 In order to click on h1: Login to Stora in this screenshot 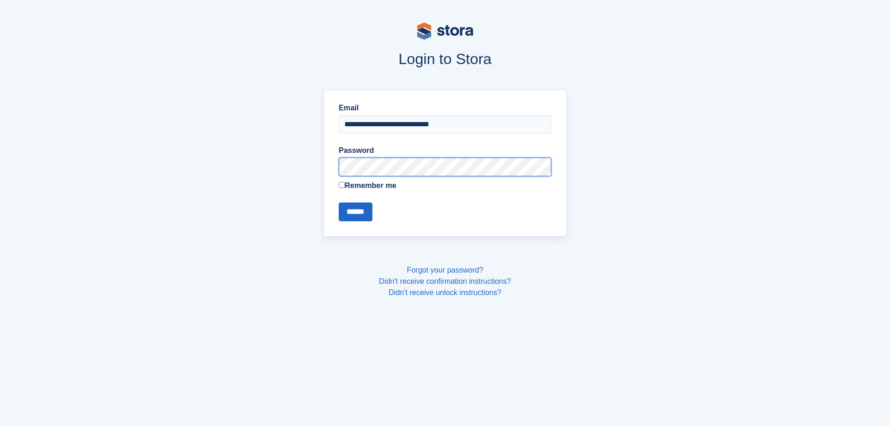, I will do `click(445, 59)`.